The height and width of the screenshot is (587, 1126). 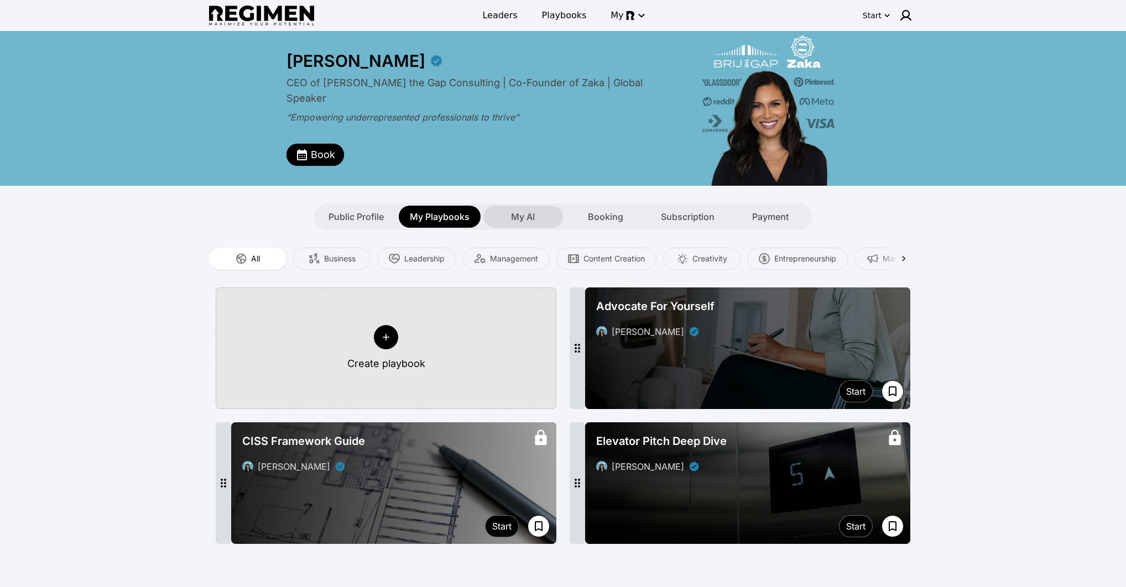 What do you see at coordinates (356, 217) in the screenshot?
I see `button: Public Profile` at bounding box center [356, 217].